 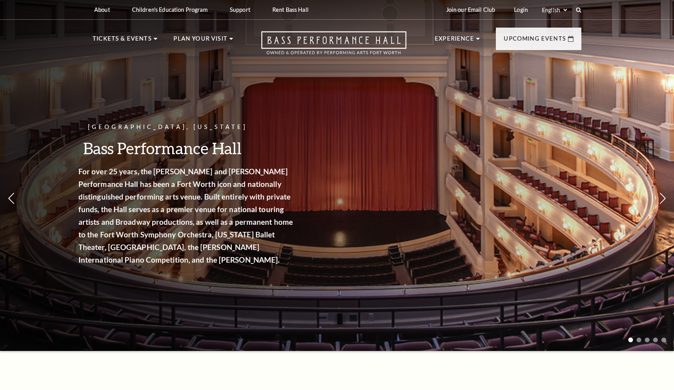 What do you see at coordinates (291, 9) in the screenshot?
I see `p: Rent Bass Hall` at bounding box center [291, 9].